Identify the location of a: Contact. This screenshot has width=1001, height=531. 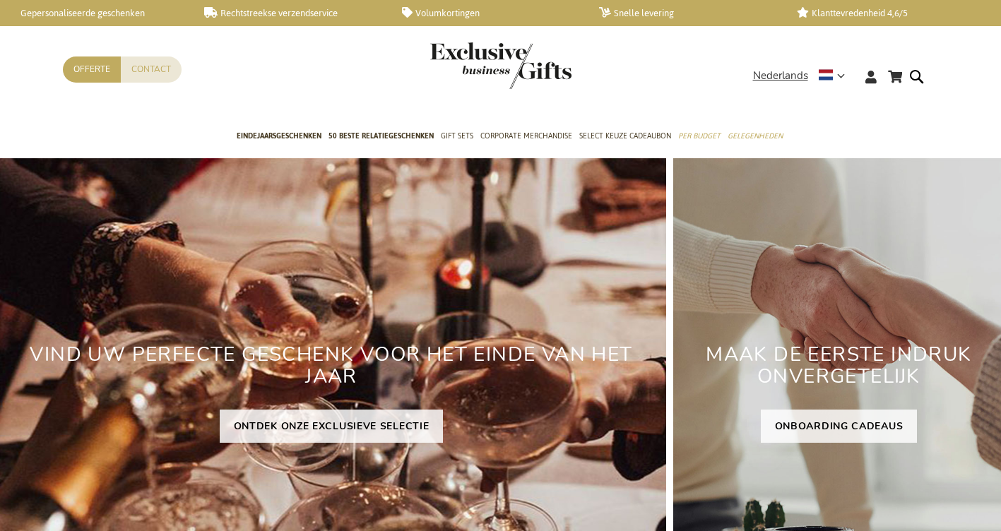
(151, 69).